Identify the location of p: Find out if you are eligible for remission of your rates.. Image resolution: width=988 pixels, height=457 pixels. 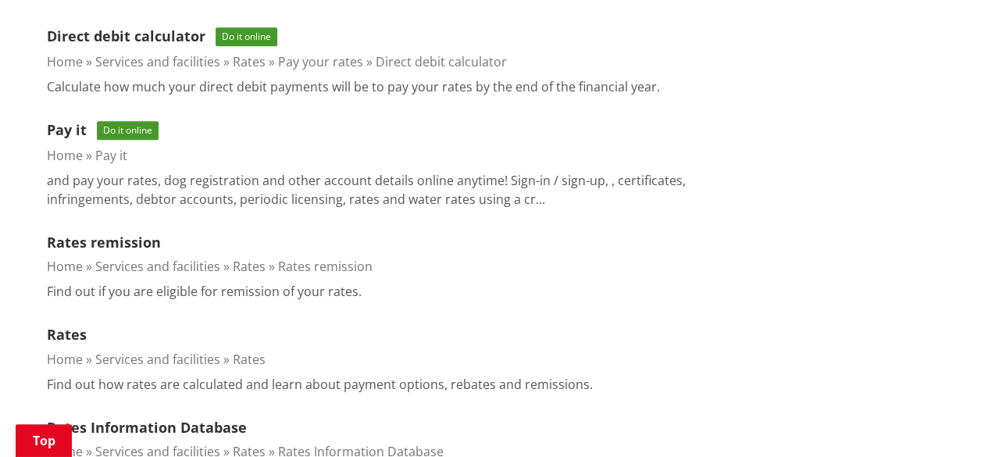
(204, 291).